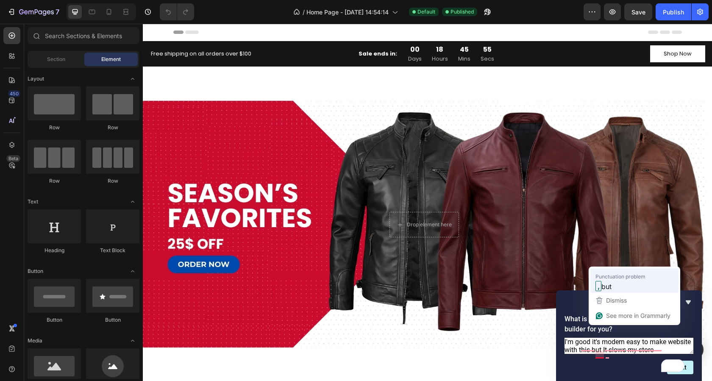 The image size is (712, 381). Describe the element at coordinates (639, 12) in the screenshot. I see `button: Save` at that location.